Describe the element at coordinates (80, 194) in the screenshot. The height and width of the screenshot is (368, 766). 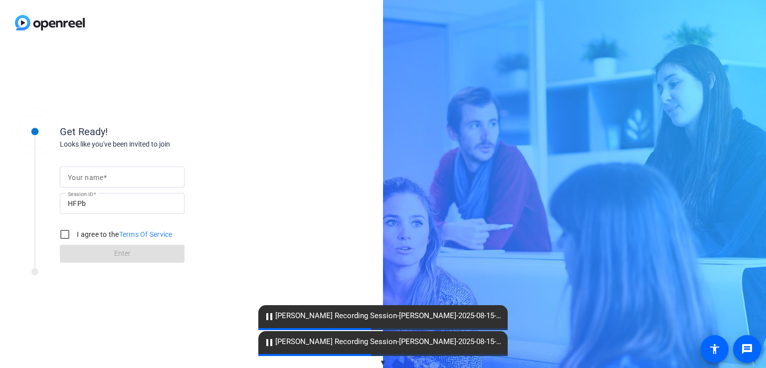
I see `mat-label: Session ID` at that location.